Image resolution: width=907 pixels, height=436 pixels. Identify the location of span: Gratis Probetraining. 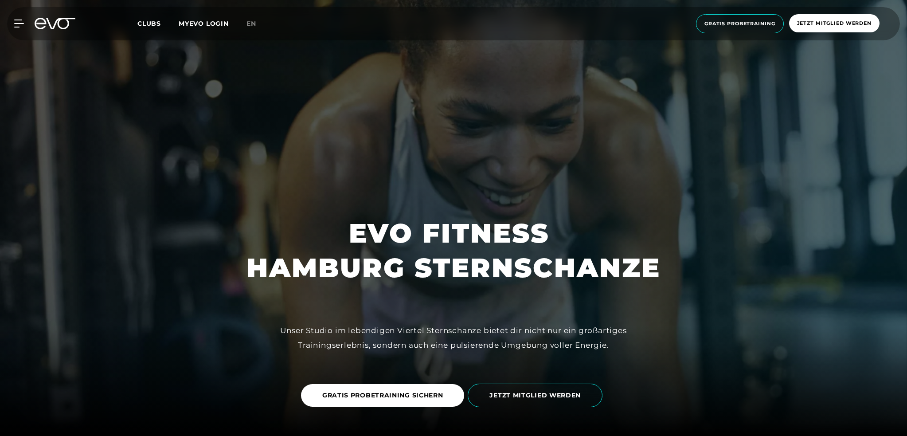
(740, 23).